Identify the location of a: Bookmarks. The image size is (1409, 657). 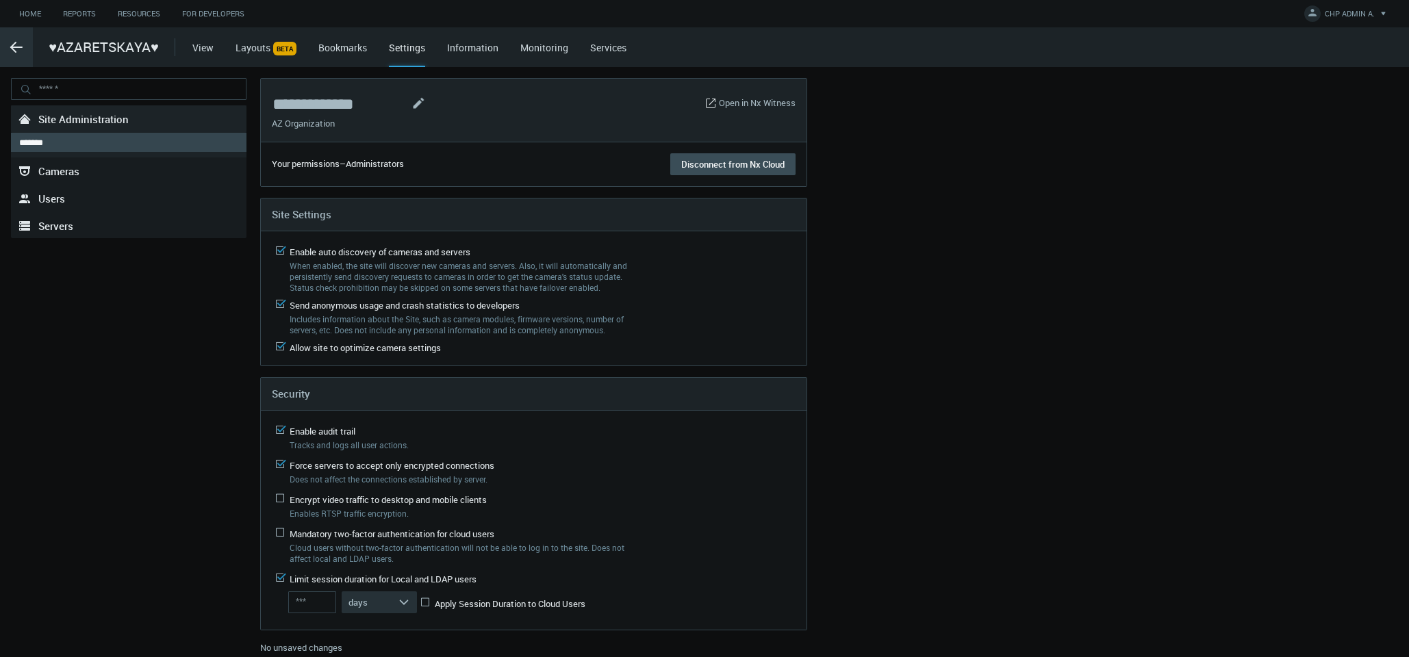
(342, 47).